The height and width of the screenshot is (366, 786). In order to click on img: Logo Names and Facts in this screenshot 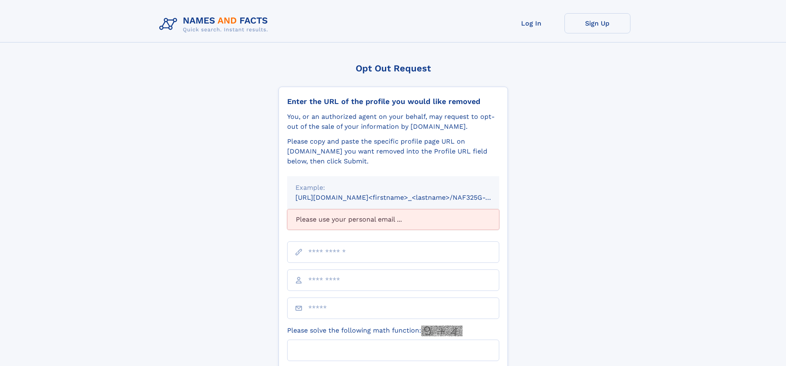, I will do `click(215, 24)`.